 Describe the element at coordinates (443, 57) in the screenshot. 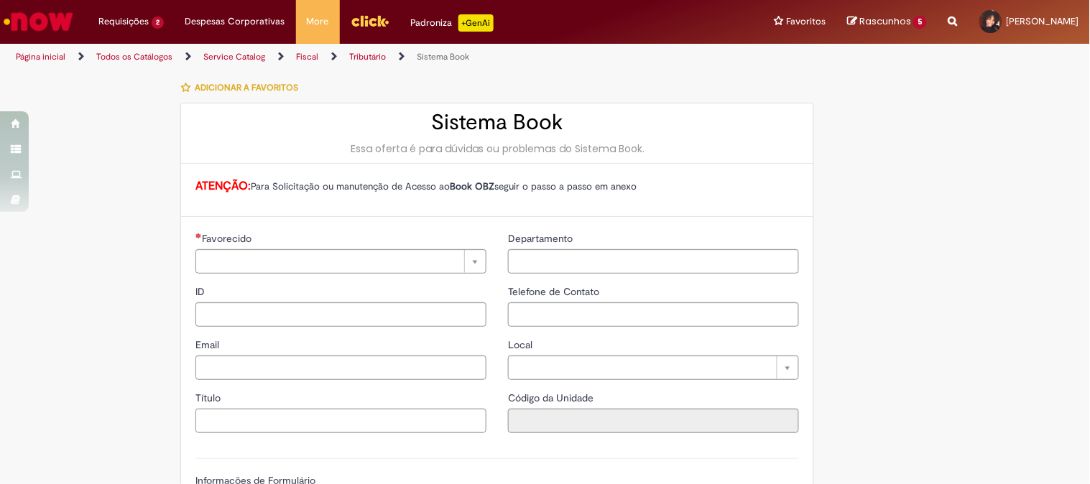

I see `a: Sistema Book` at that location.